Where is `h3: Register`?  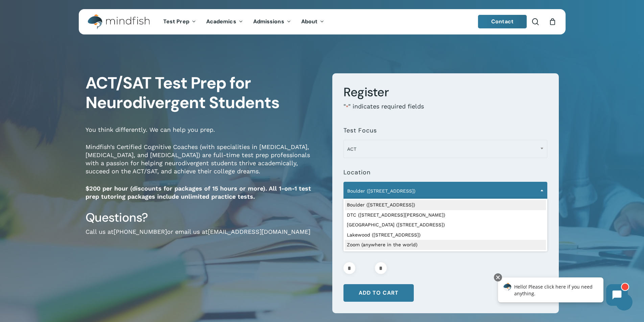 h3: Register is located at coordinates (445, 92).